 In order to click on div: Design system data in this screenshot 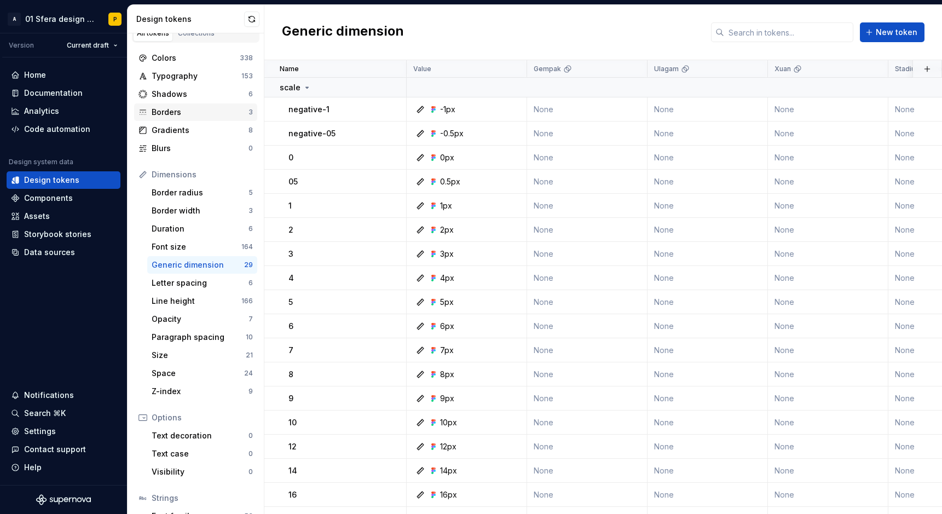, I will do `click(41, 162)`.